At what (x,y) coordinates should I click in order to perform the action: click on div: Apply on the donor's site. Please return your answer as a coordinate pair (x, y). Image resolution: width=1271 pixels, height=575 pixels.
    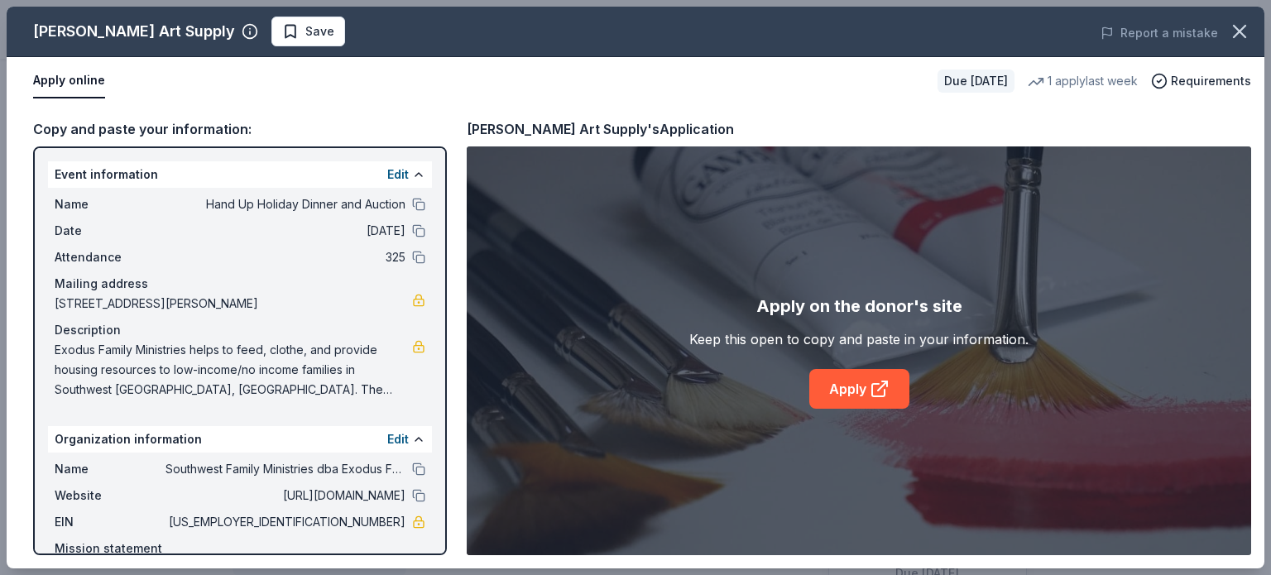
    Looking at the image, I should click on (859, 306).